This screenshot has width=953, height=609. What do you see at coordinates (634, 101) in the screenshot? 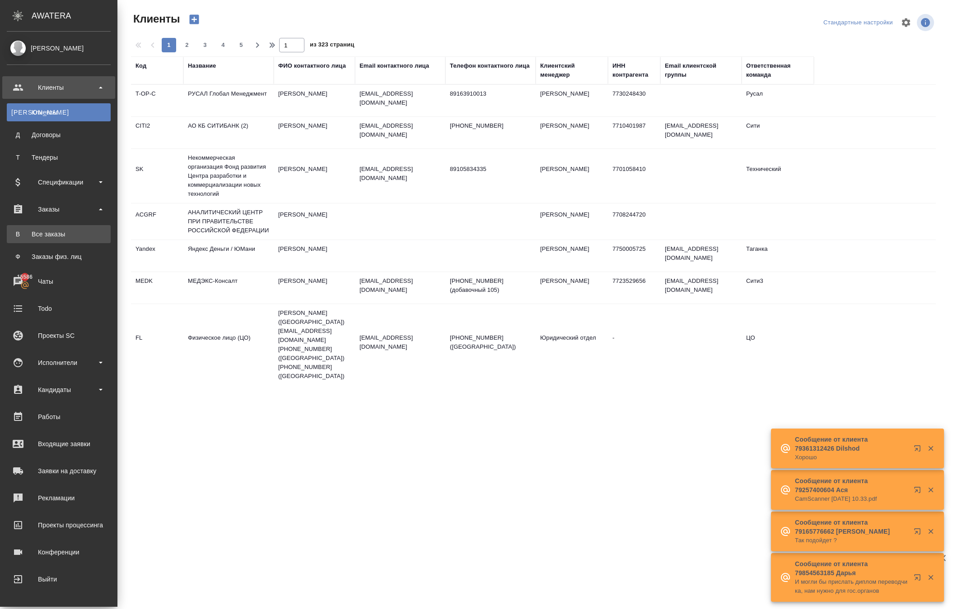
I see `td: 7730248430` at bounding box center [634, 101].